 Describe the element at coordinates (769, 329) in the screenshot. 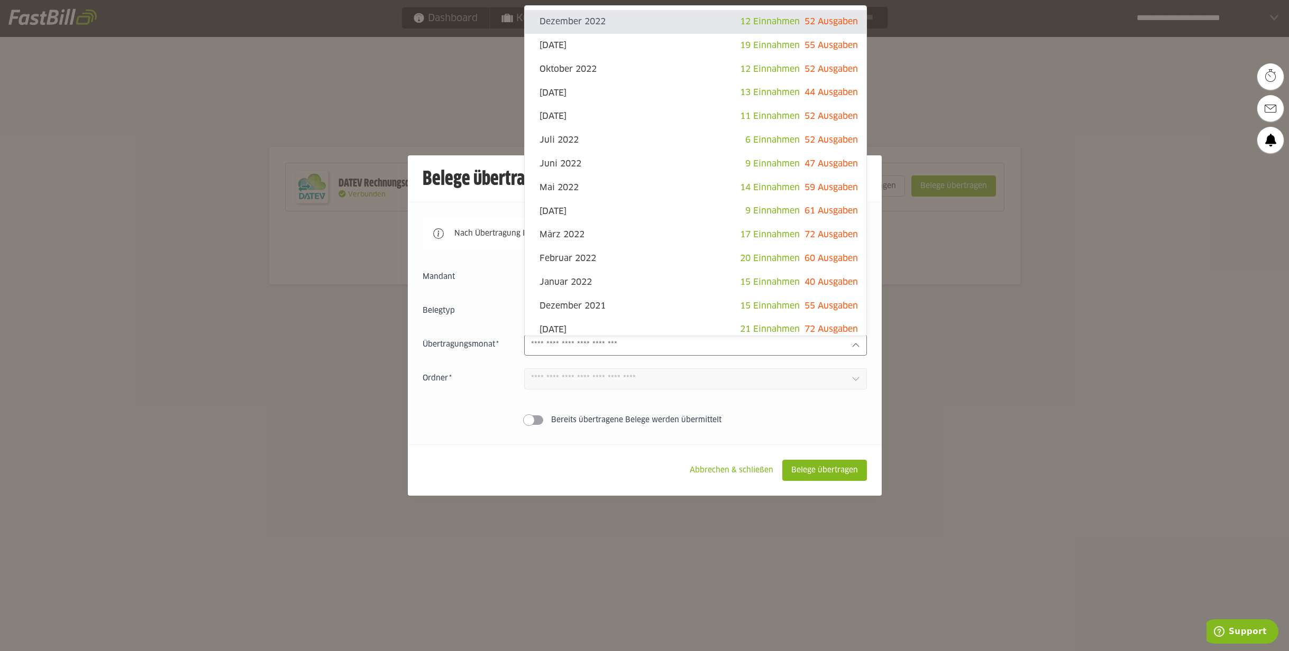

I see `span: 21 Einnahmen` at that location.